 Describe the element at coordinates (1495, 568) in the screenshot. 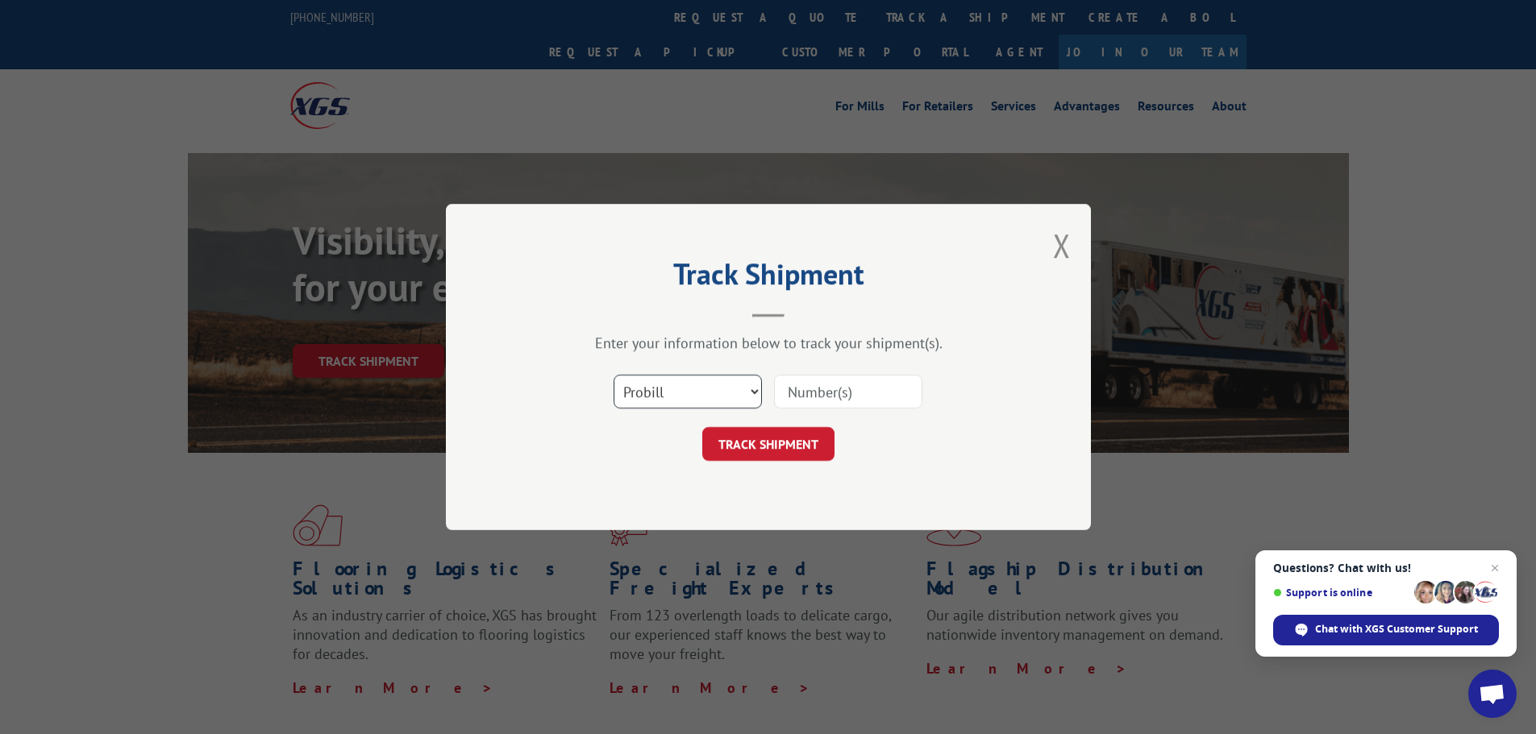

I see `span: Close chat` at that location.